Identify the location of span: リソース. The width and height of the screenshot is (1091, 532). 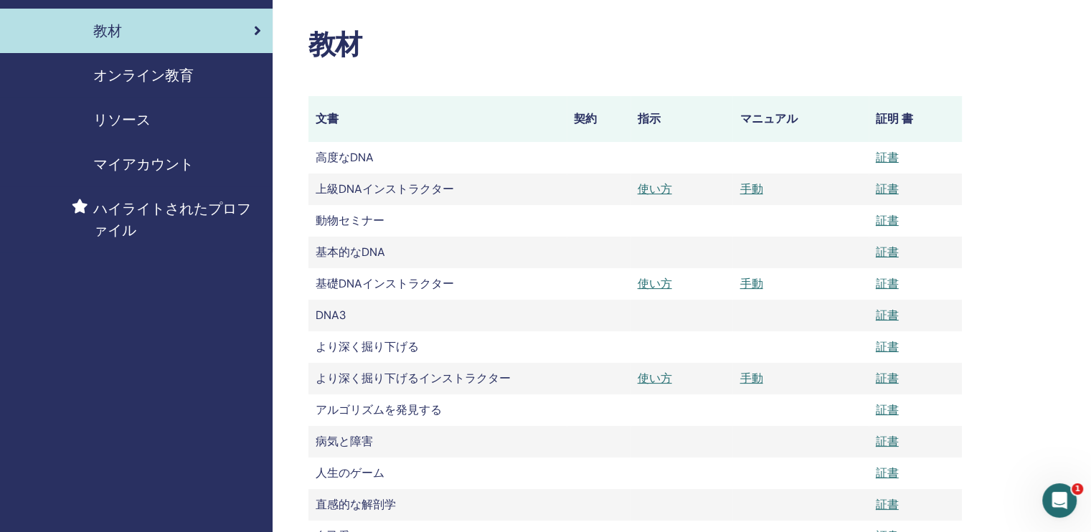
(122, 120).